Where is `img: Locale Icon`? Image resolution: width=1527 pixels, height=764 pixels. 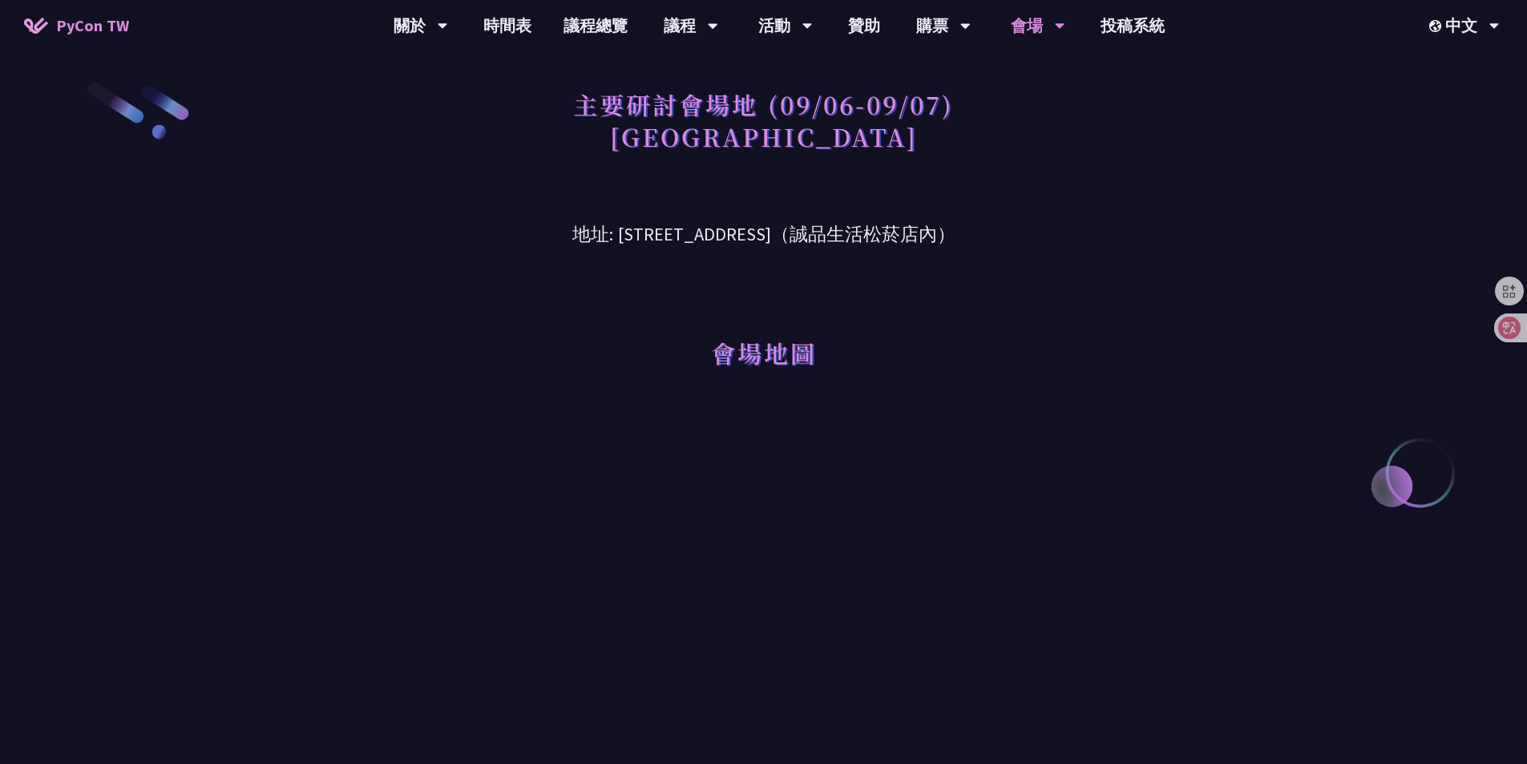 img: Locale Icon is located at coordinates (1437, 26).